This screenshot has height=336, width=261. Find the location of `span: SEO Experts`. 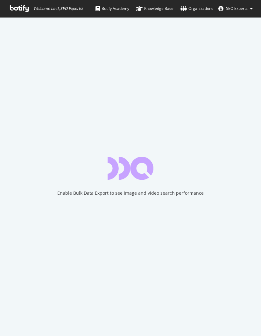

span: SEO Experts is located at coordinates (236, 8).